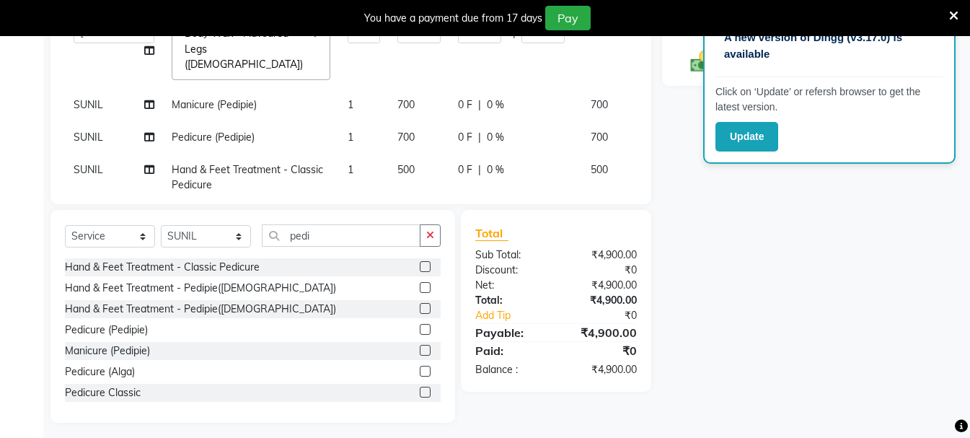 This screenshot has width=970, height=438. I want to click on a: Add Tip, so click(518, 315).